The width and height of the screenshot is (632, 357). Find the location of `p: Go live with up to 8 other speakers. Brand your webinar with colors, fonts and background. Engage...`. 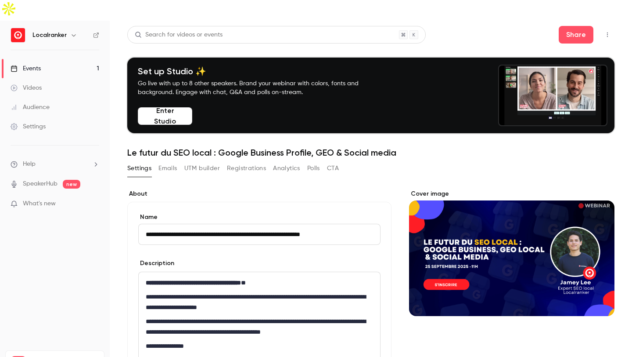

p: Go live with up to 8 other speakers. Brand your webinar with colors, fonts and background. Engage... is located at coordinates (259, 88).